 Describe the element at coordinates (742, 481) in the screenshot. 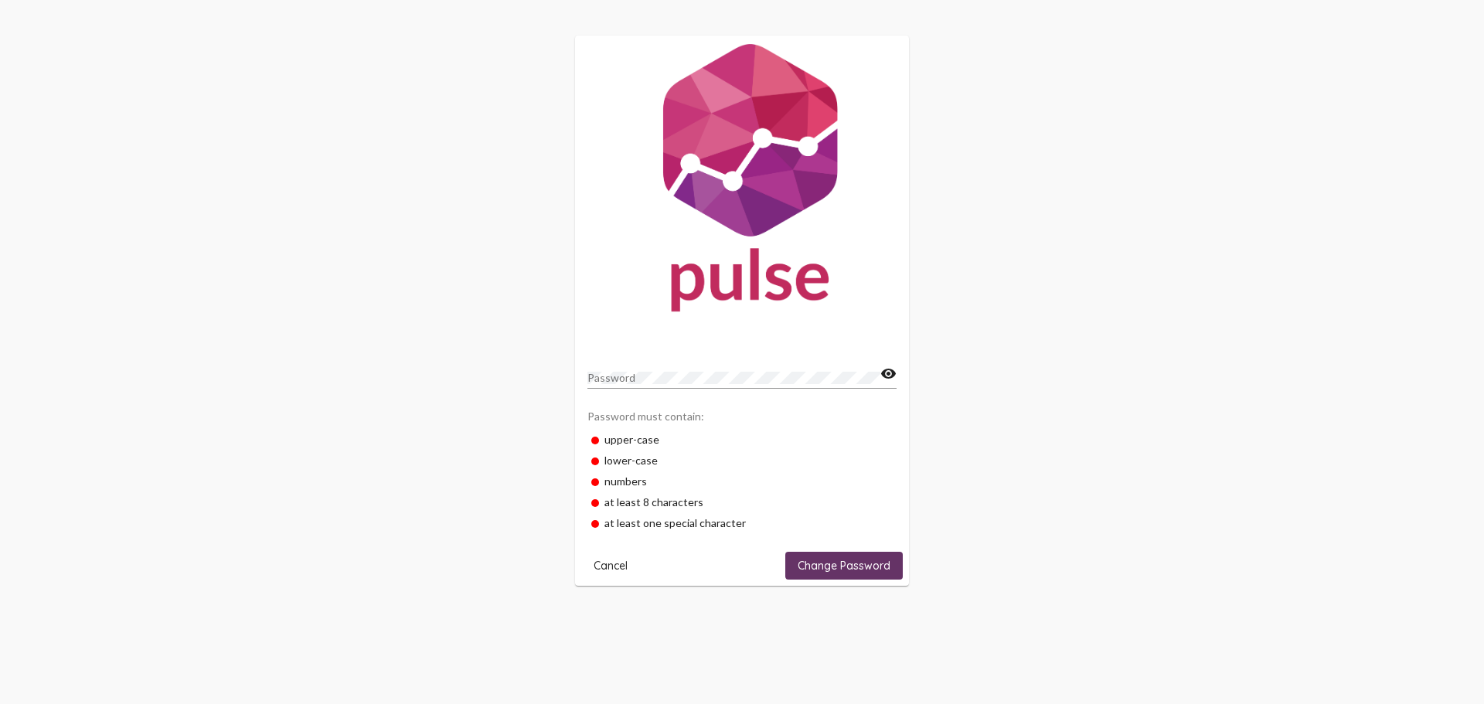

I see `div: numbers` at that location.